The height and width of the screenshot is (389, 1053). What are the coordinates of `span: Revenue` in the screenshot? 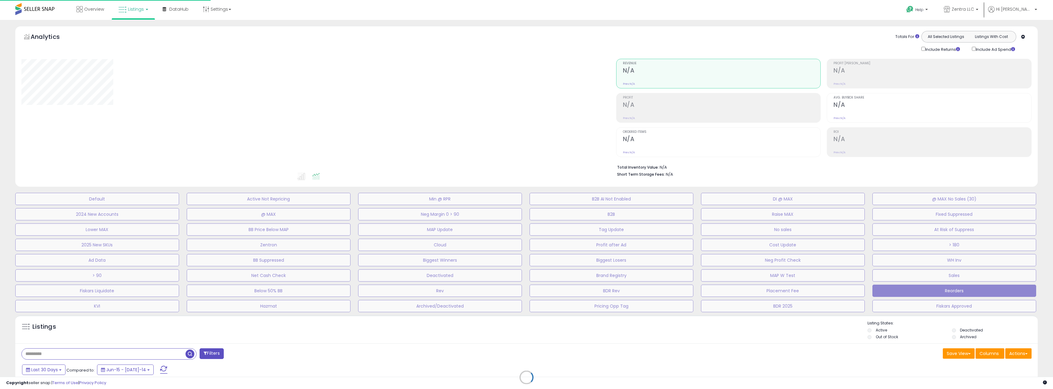 It's located at (722, 63).